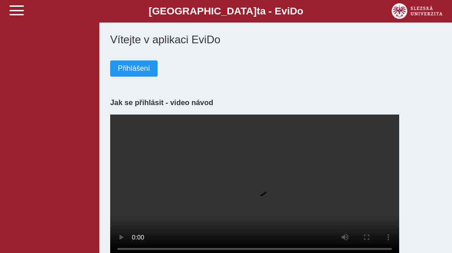 This screenshot has height=253, width=452. I want to click on img: logo_web_su.png, so click(416, 11).